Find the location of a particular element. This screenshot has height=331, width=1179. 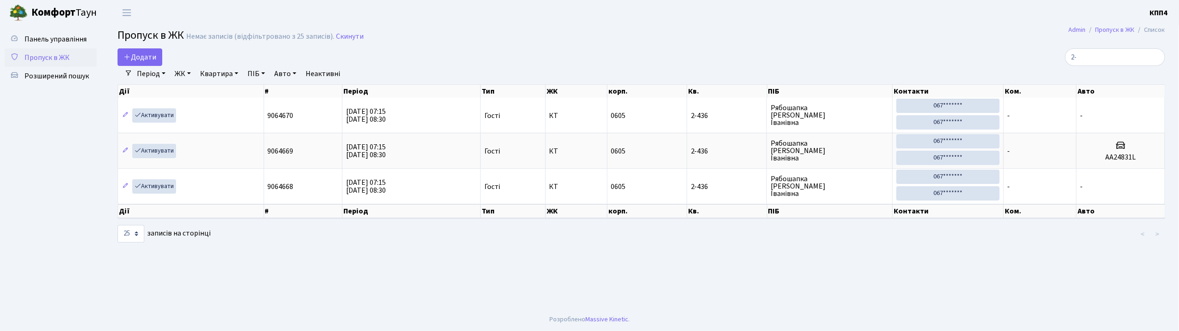

h5: AA24831L is located at coordinates (1121, 157).